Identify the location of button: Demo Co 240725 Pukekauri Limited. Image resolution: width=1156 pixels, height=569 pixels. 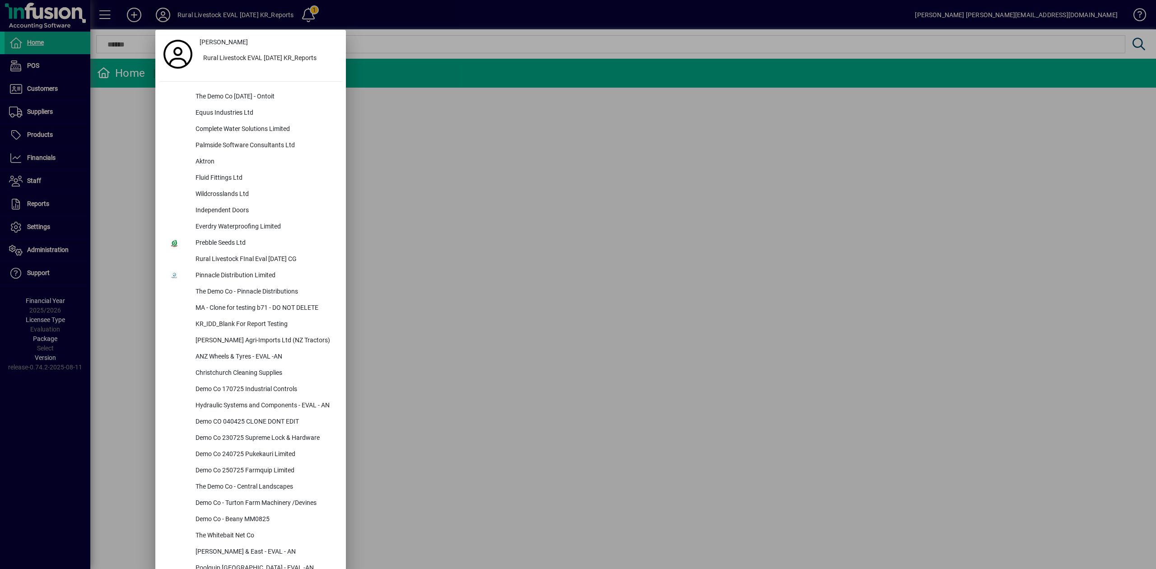
(251, 455).